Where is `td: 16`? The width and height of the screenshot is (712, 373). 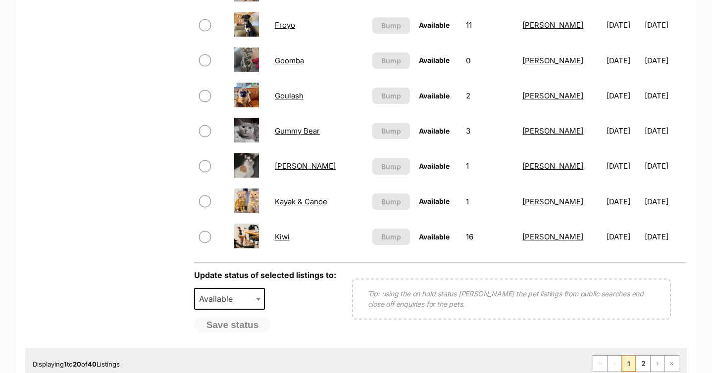
td: 16 is located at coordinates (490, 237).